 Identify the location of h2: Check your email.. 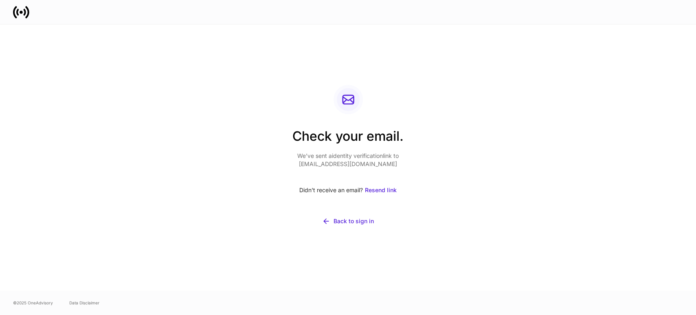
(348, 139).